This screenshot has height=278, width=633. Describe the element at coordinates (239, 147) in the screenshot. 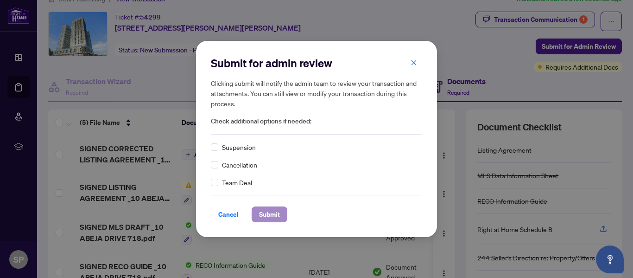

I see `span: Suspension` at that location.